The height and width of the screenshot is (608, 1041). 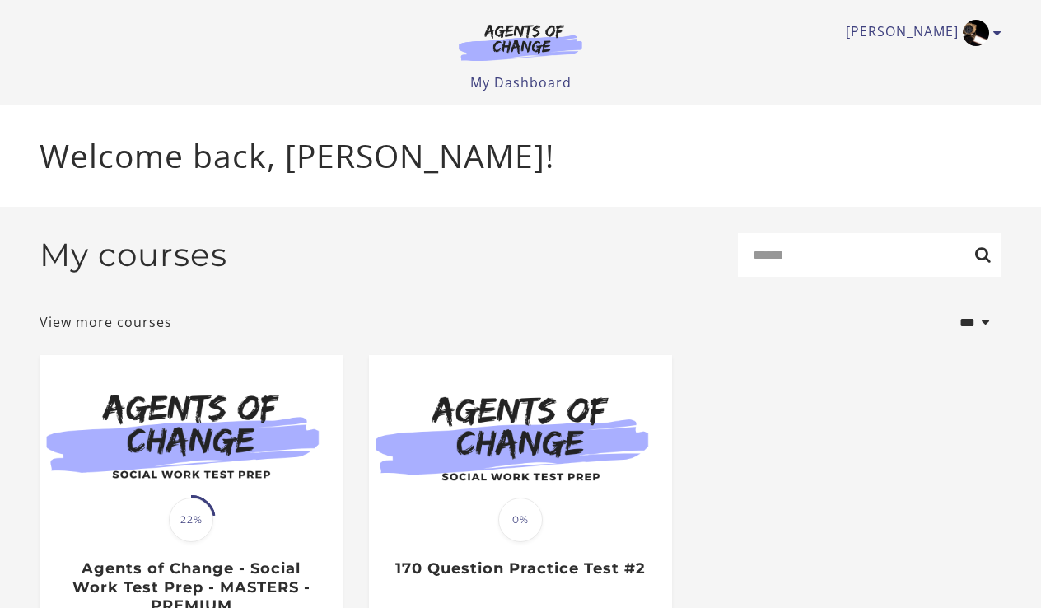 What do you see at coordinates (520, 519) in the screenshot?
I see `span: 0%` at bounding box center [520, 519].